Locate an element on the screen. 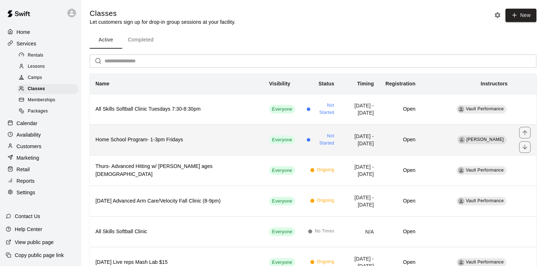 The image size is (545, 266). div: Camps is located at coordinates (48, 78).